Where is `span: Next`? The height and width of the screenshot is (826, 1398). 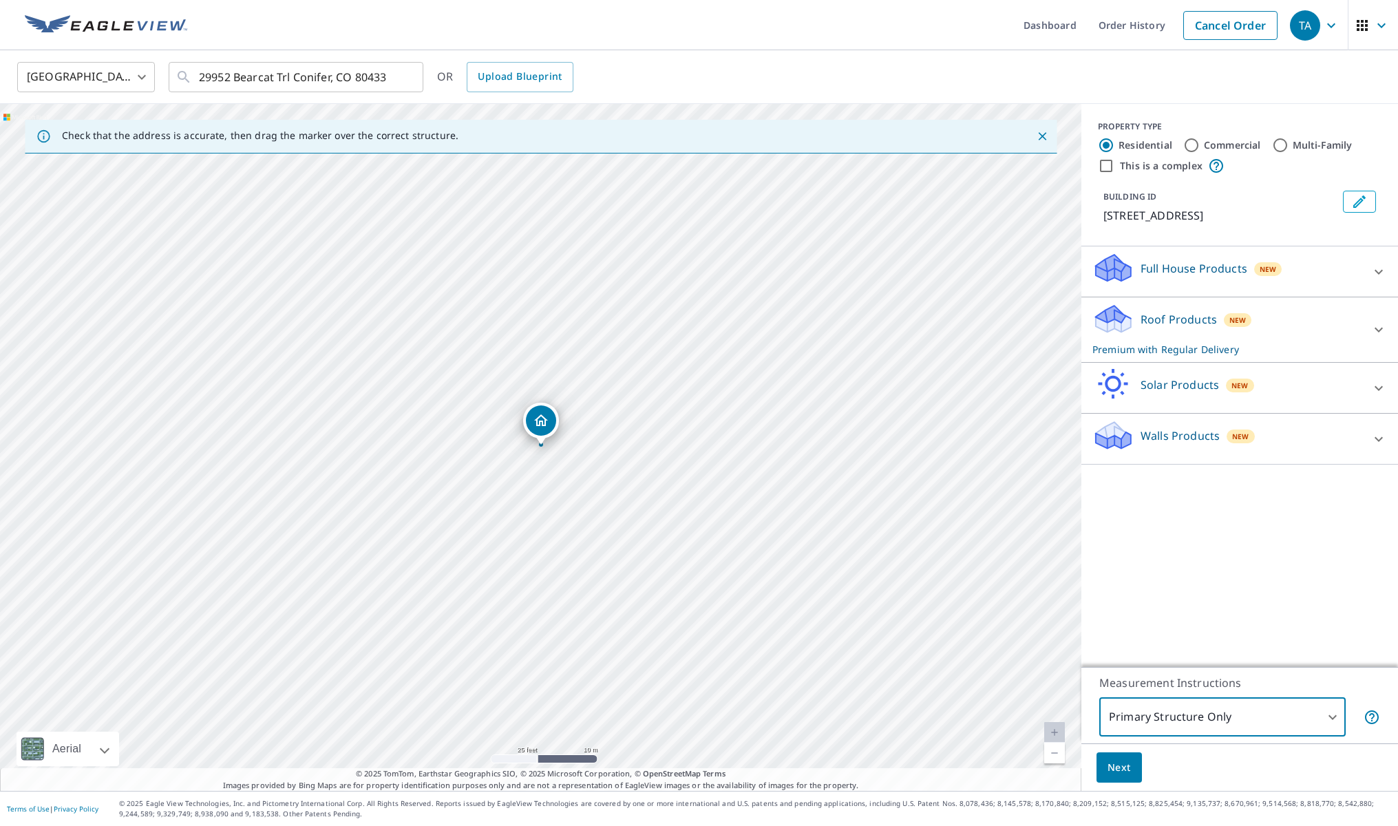
span: Next is located at coordinates (1120, 768).